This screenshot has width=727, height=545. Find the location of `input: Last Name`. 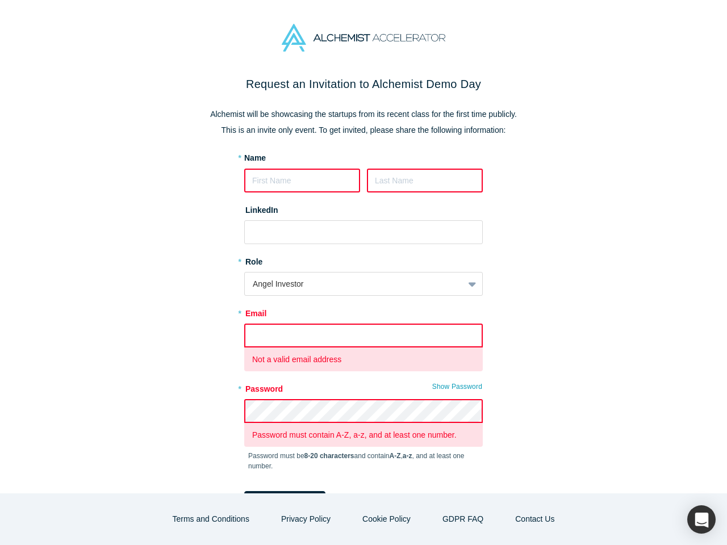

input: Last Name is located at coordinates (425, 181).